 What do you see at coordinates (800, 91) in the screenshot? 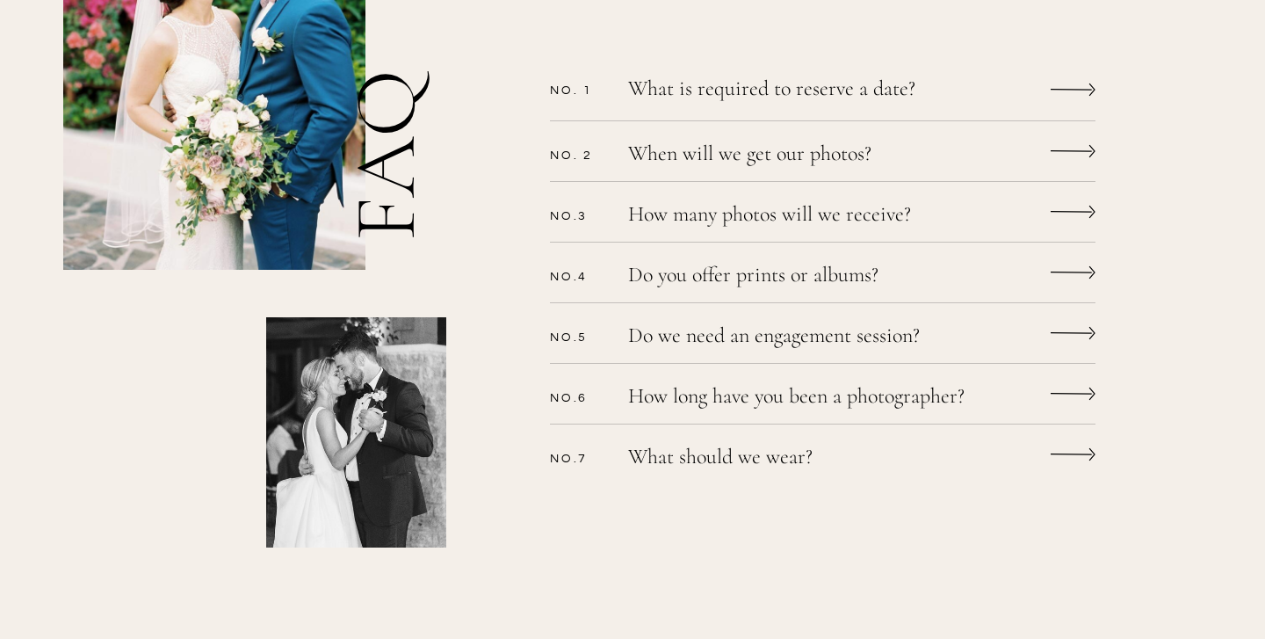
I see `a: What is required to reserve a date?` at bounding box center [800, 91].